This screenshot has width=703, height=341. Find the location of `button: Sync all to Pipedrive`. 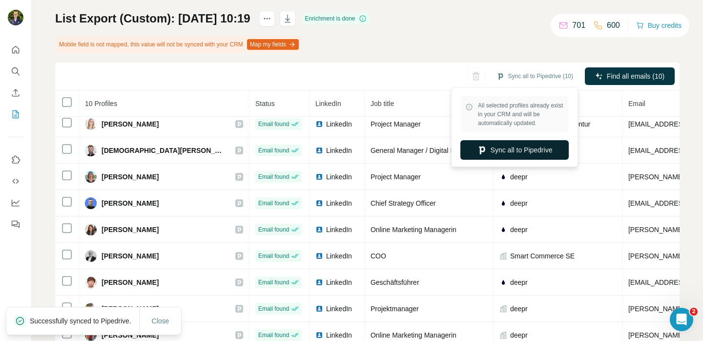

button: Sync all to Pipedrive is located at coordinates (515, 150).